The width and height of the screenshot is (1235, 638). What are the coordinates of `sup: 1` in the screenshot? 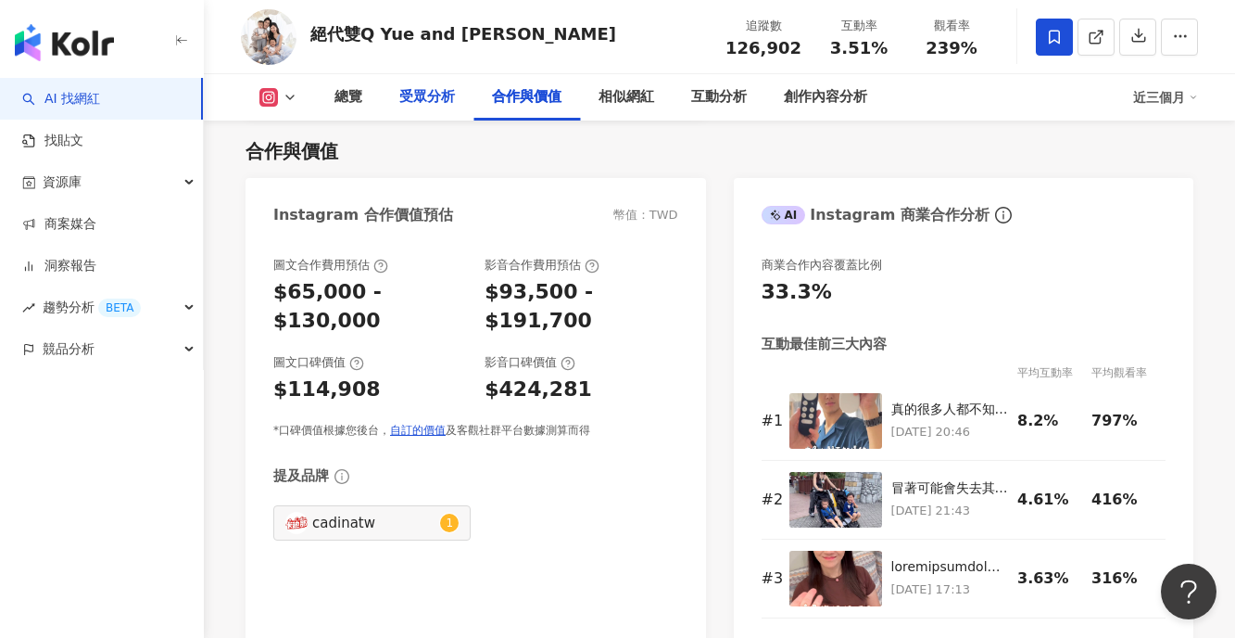 It's located at (449, 523).